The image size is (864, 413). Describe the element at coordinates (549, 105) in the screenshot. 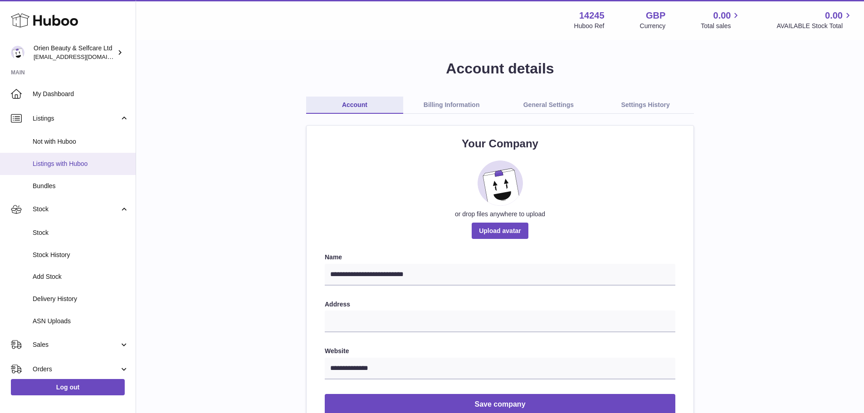

I see `a: General Settings` at that location.